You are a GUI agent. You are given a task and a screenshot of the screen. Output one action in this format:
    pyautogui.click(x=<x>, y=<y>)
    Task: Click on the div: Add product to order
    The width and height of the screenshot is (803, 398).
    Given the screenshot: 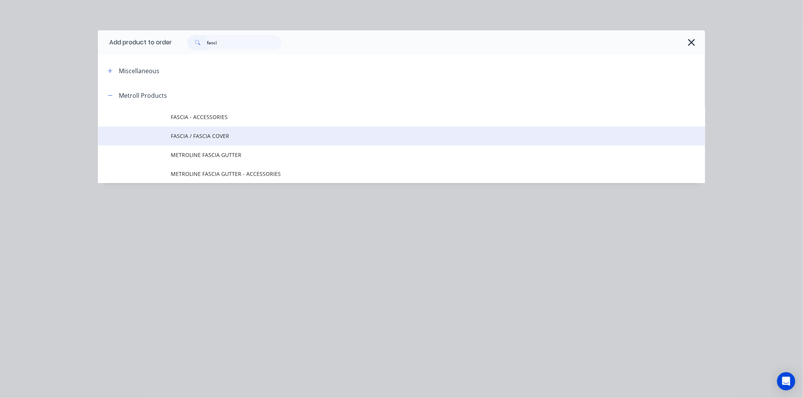 What is the action you would take?
    pyautogui.click(x=135, y=42)
    